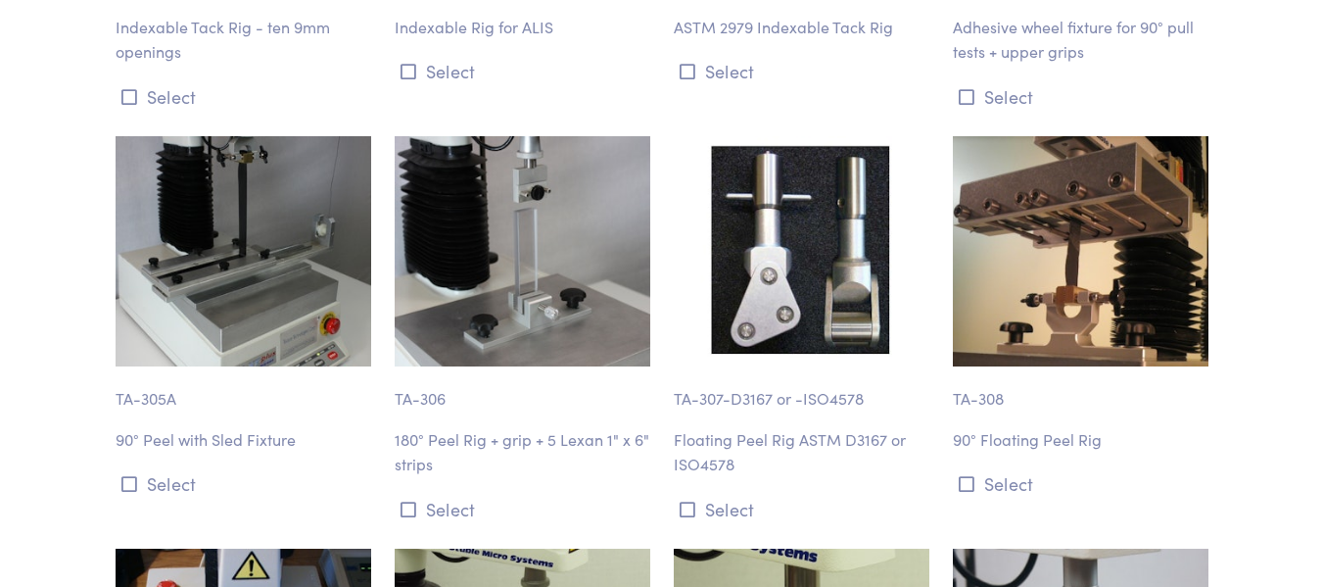 The height and width of the screenshot is (587, 1323). I want to click on p: TA-305A, so click(243, 389).